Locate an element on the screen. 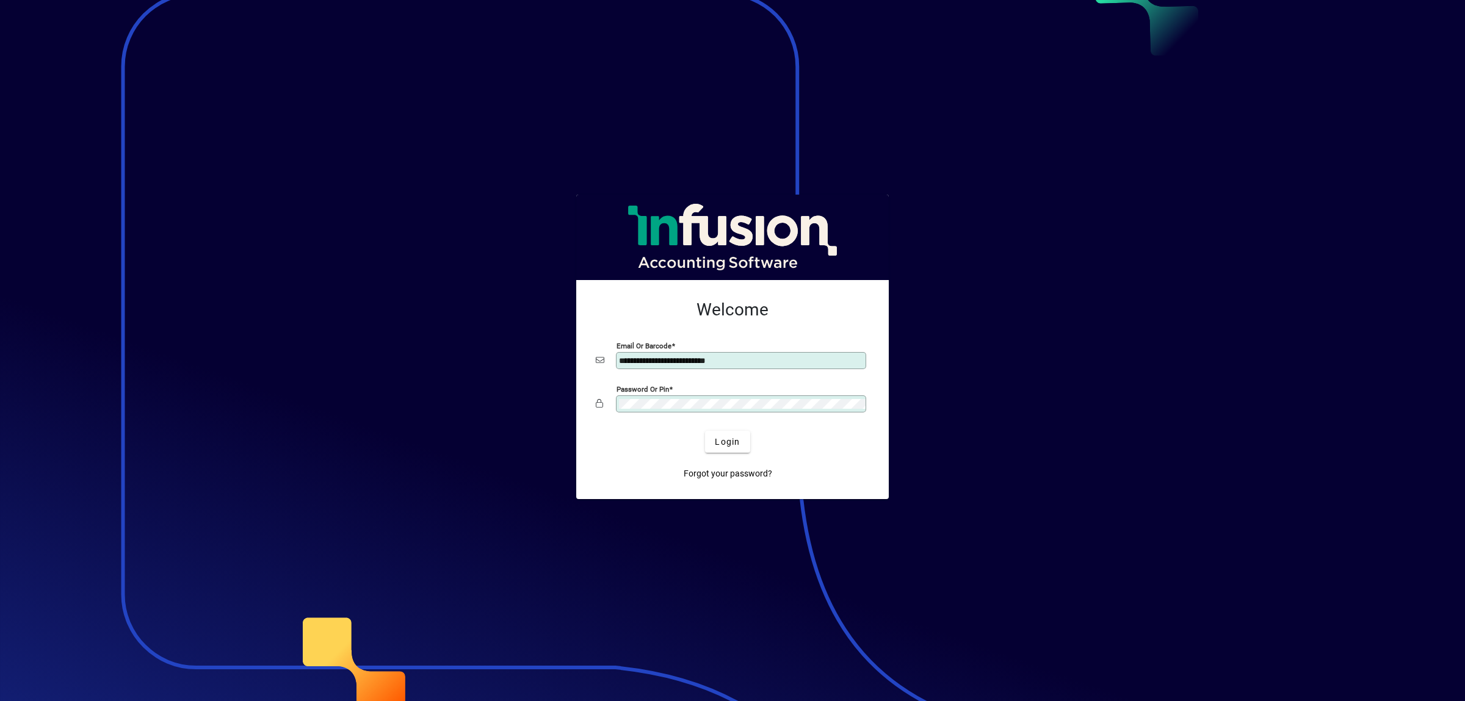 This screenshot has height=701, width=1465. mat-label: Password or Pin is located at coordinates (643, 389).